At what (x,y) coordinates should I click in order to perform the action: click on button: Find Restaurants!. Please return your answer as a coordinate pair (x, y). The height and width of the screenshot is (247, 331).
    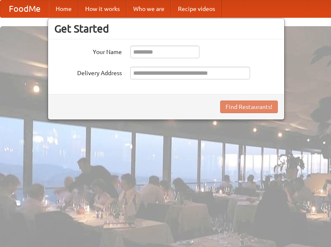
    Looking at the image, I should click on (249, 107).